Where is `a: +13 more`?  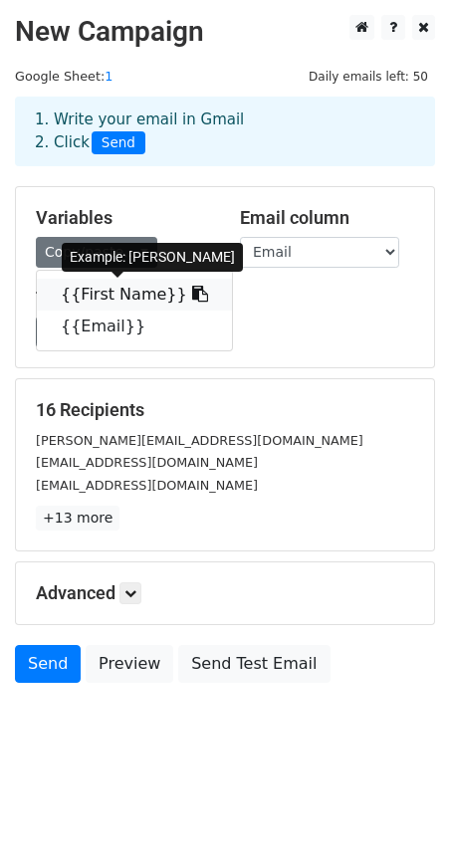 a: +13 more is located at coordinates (78, 517).